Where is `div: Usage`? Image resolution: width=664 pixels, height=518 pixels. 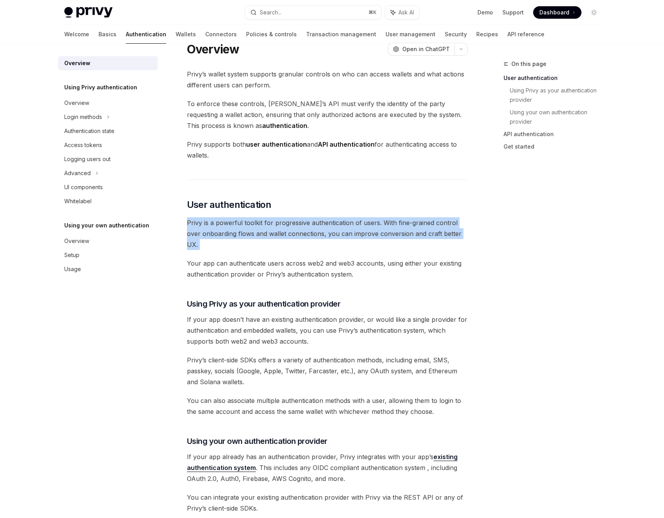 div: Usage is located at coordinates (72, 269).